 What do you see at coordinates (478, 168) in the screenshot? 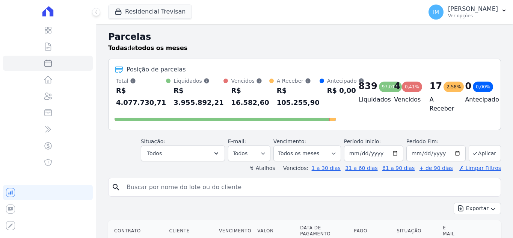
I see `a: ✗ Limpar Filtros` at bounding box center [478, 168].